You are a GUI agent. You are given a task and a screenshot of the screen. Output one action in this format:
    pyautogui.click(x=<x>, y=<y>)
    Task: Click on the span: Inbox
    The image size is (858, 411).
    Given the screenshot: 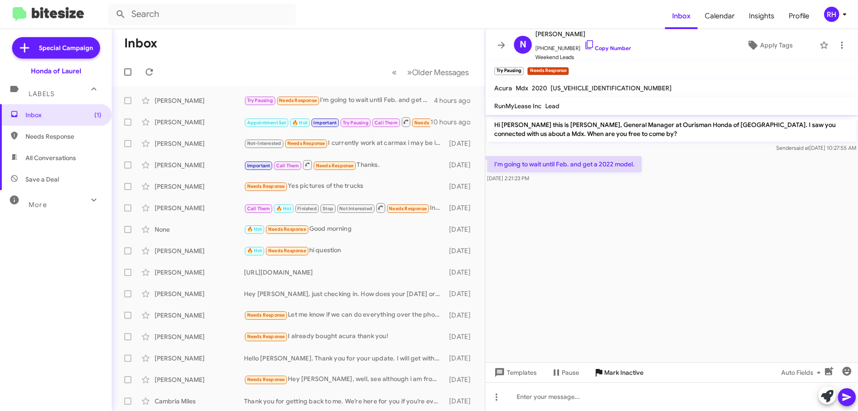 What is the action you would take?
    pyautogui.click(x=681, y=16)
    